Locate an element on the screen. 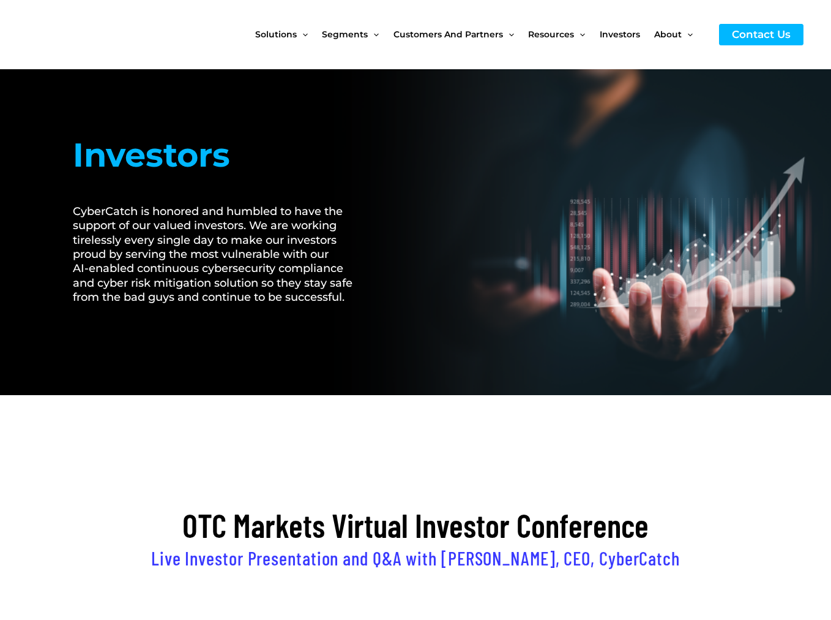 Image resolution: width=831 pixels, height=620 pixels. a: Investors is located at coordinates (627, 34).